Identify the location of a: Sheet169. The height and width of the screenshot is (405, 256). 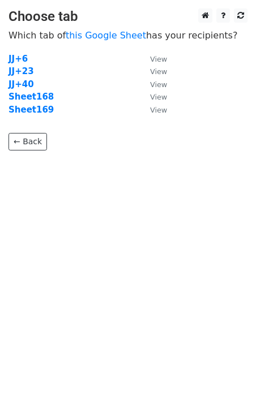
(31, 110).